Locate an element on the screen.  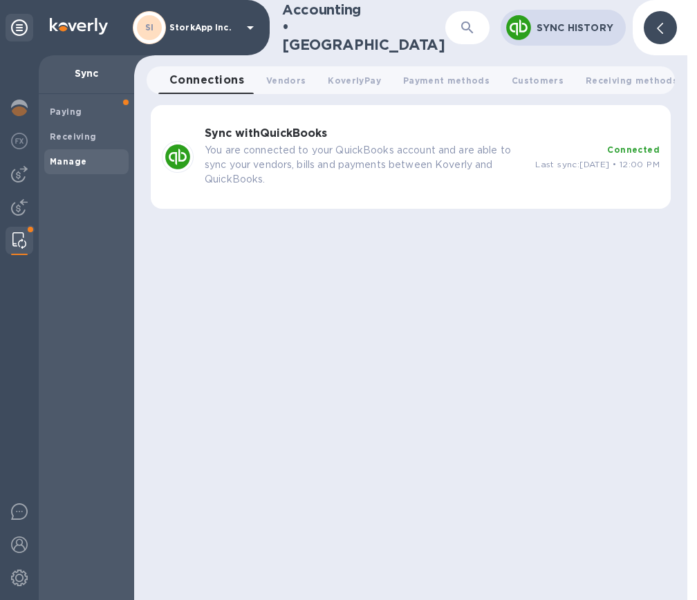
div: Unpin categories is located at coordinates (19, 28).